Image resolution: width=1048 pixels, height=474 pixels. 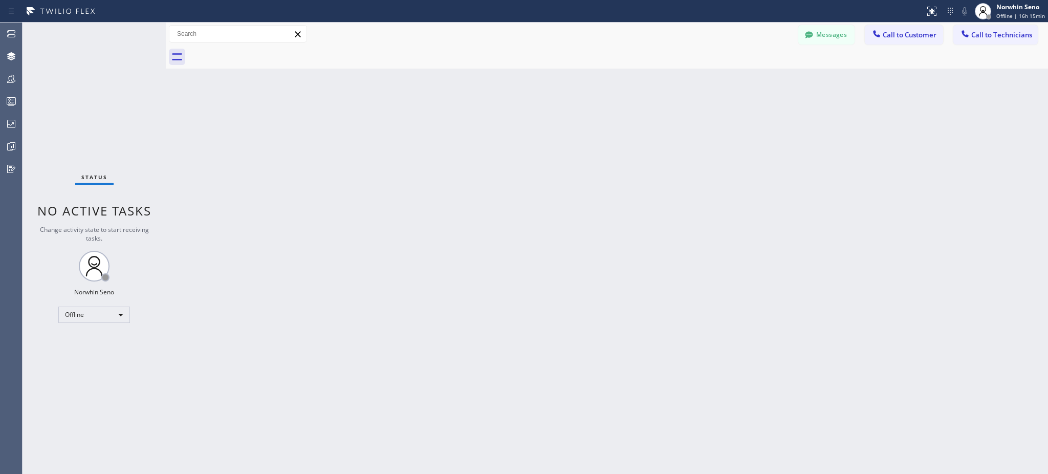 What do you see at coordinates (1020, 16) in the screenshot?
I see `span: Offline | 16h 15min` at bounding box center [1020, 16].